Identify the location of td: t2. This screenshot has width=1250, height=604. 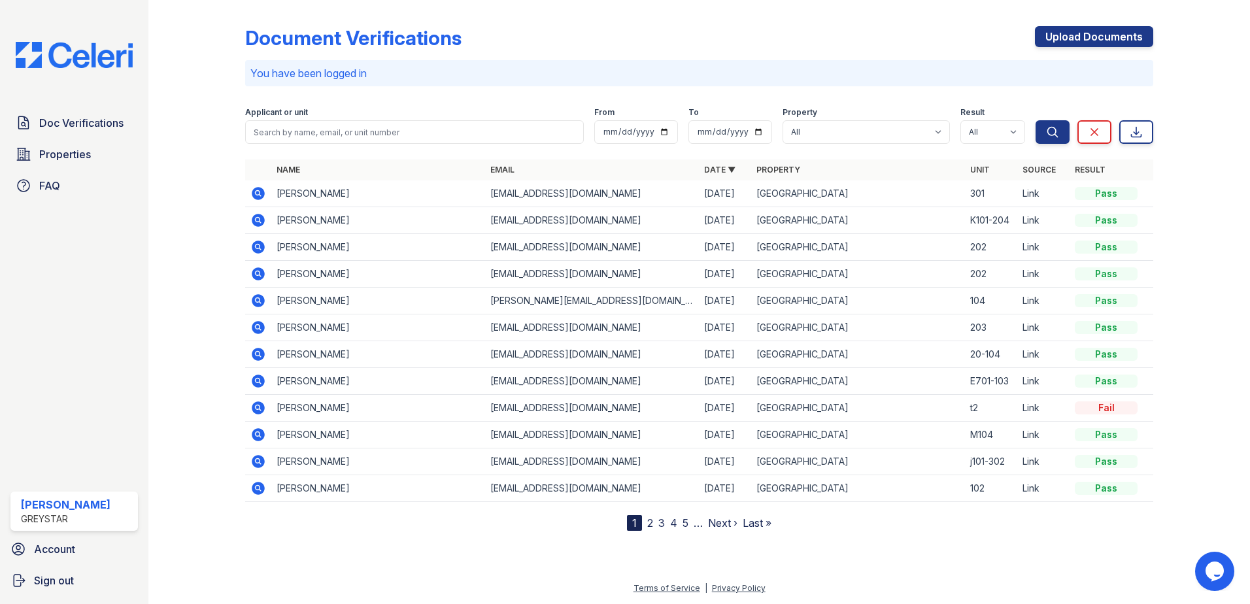
(991, 408).